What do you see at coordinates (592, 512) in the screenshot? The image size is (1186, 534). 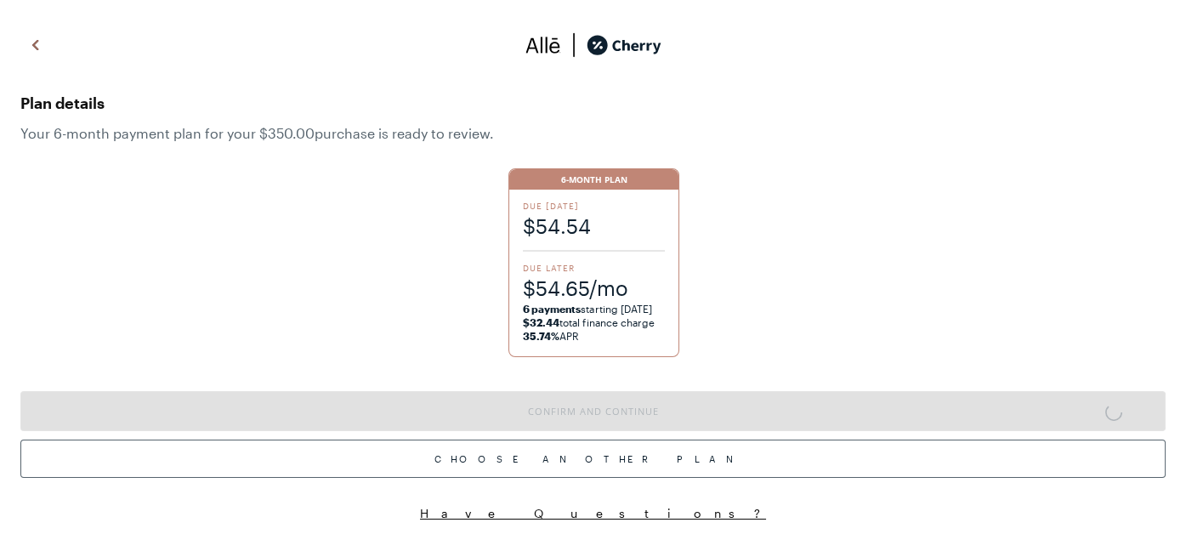 I see `button: Have Questions?` at bounding box center [592, 512].